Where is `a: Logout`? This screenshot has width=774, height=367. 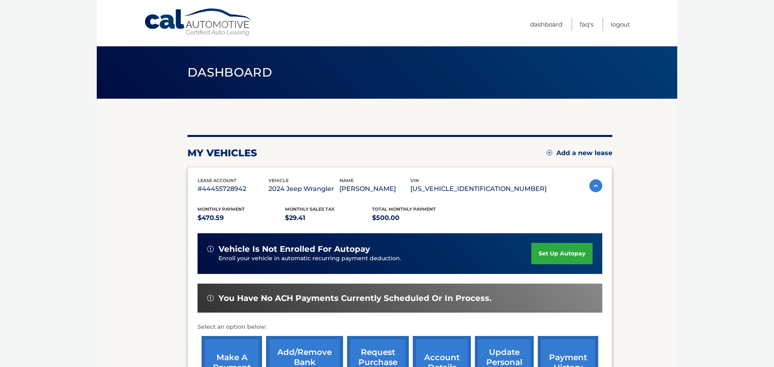
a: Logout is located at coordinates (620, 24).